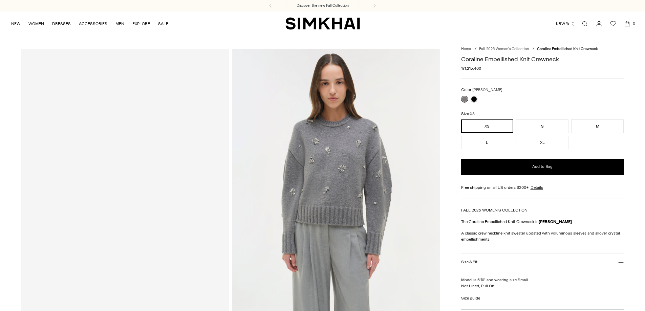  I want to click on span: Add to Bag, so click(543, 167).